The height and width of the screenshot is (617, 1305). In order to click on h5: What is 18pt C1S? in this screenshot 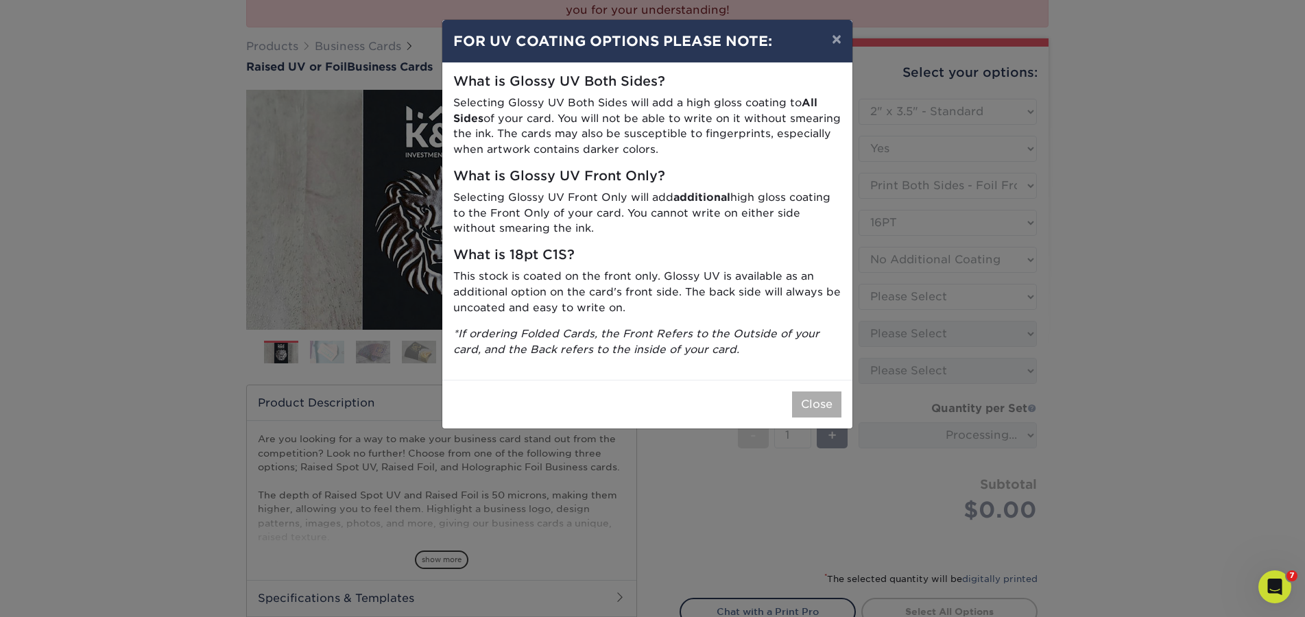, I will do `click(648, 255)`.